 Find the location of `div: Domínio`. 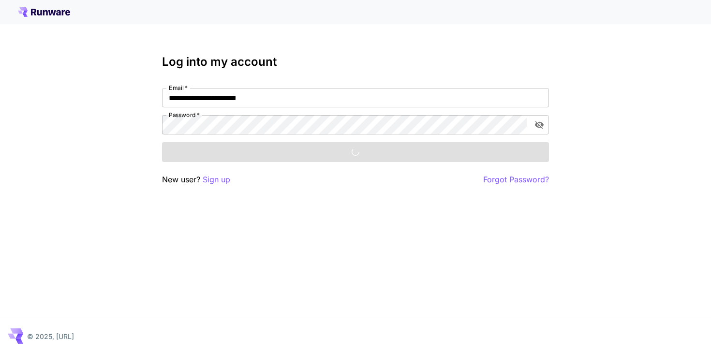

div: Domínio is located at coordinates (62, 65).